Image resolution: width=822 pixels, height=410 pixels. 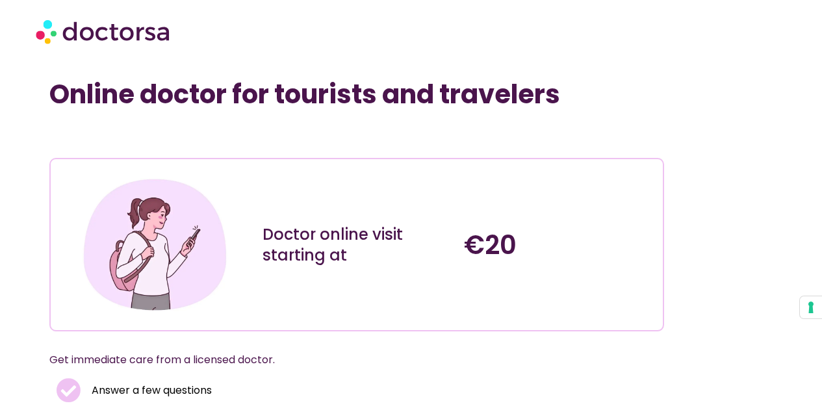 What do you see at coordinates (558, 245) in the screenshot?
I see `h4: €20` at bounding box center [558, 245].